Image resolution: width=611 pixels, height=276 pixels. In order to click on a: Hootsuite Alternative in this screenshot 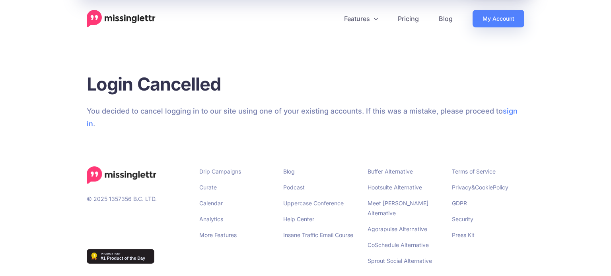, I will do `click(394, 187)`.